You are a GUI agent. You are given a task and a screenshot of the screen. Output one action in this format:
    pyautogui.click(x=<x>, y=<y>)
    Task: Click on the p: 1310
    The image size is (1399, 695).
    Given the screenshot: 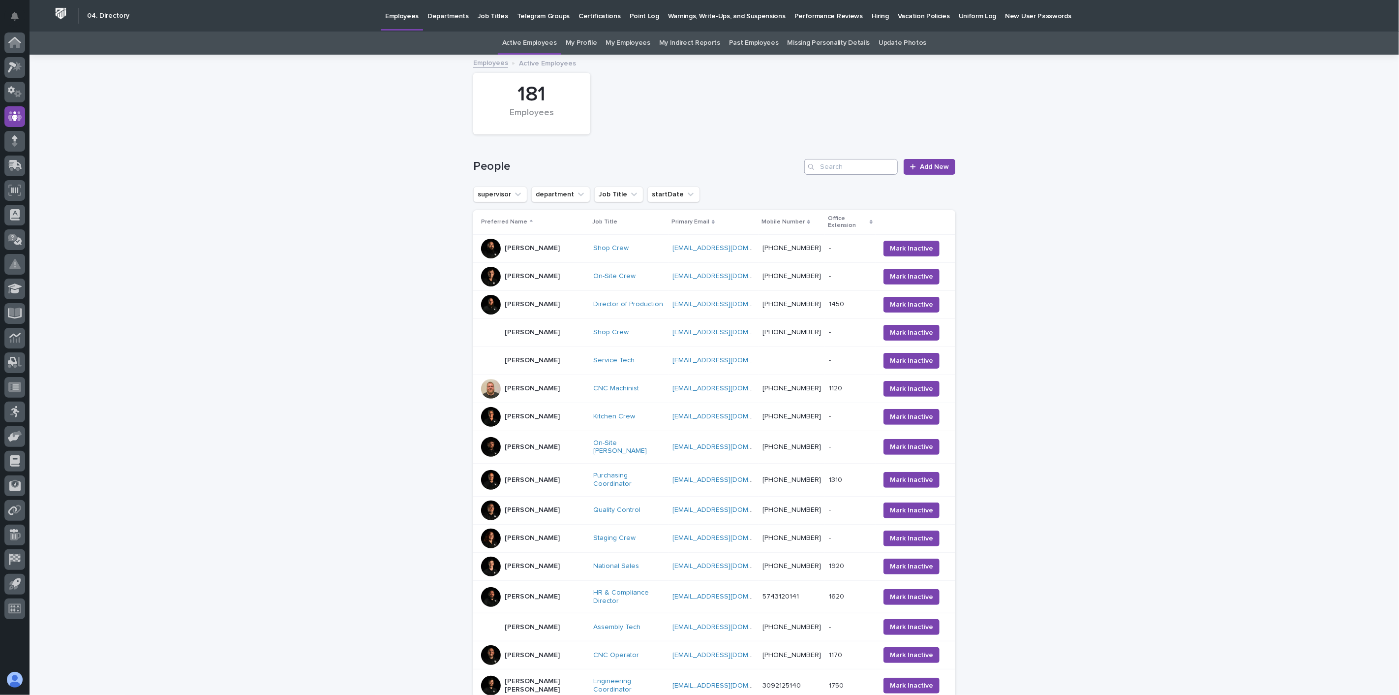 What is the action you would take?
    pyautogui.click(x=837, y=479)
    